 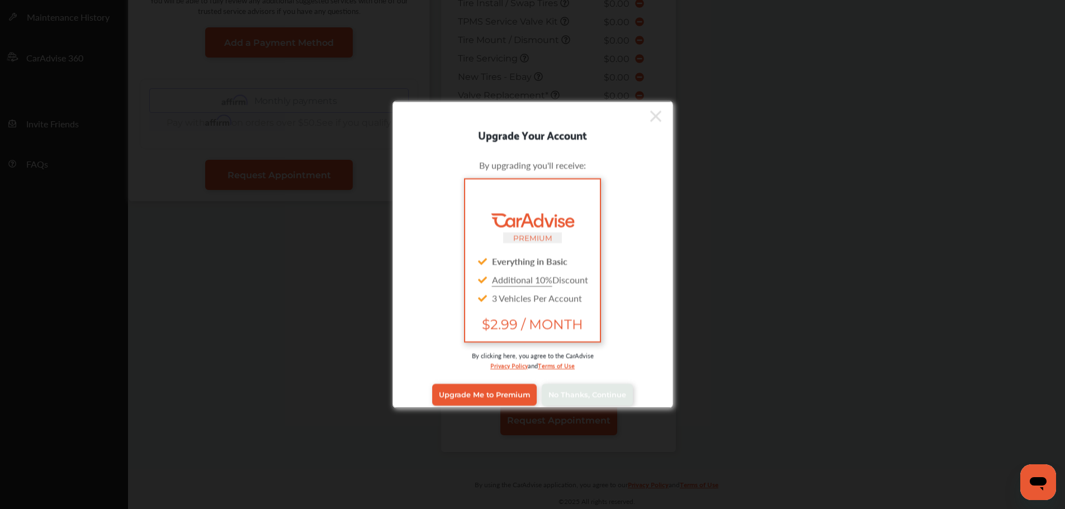 What do you see at coordinates (533, 366) in the screenshot?
I see `div: By clicking here, you agree to the CarAdvise and` at bounding box center [533, 366].